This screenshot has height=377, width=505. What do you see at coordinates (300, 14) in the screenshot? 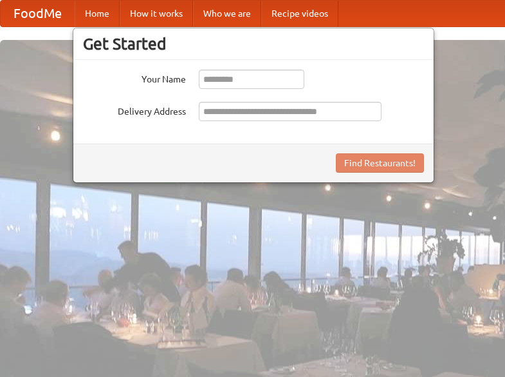
I see `a: Recipe videos` at bounding box center [300, 14].